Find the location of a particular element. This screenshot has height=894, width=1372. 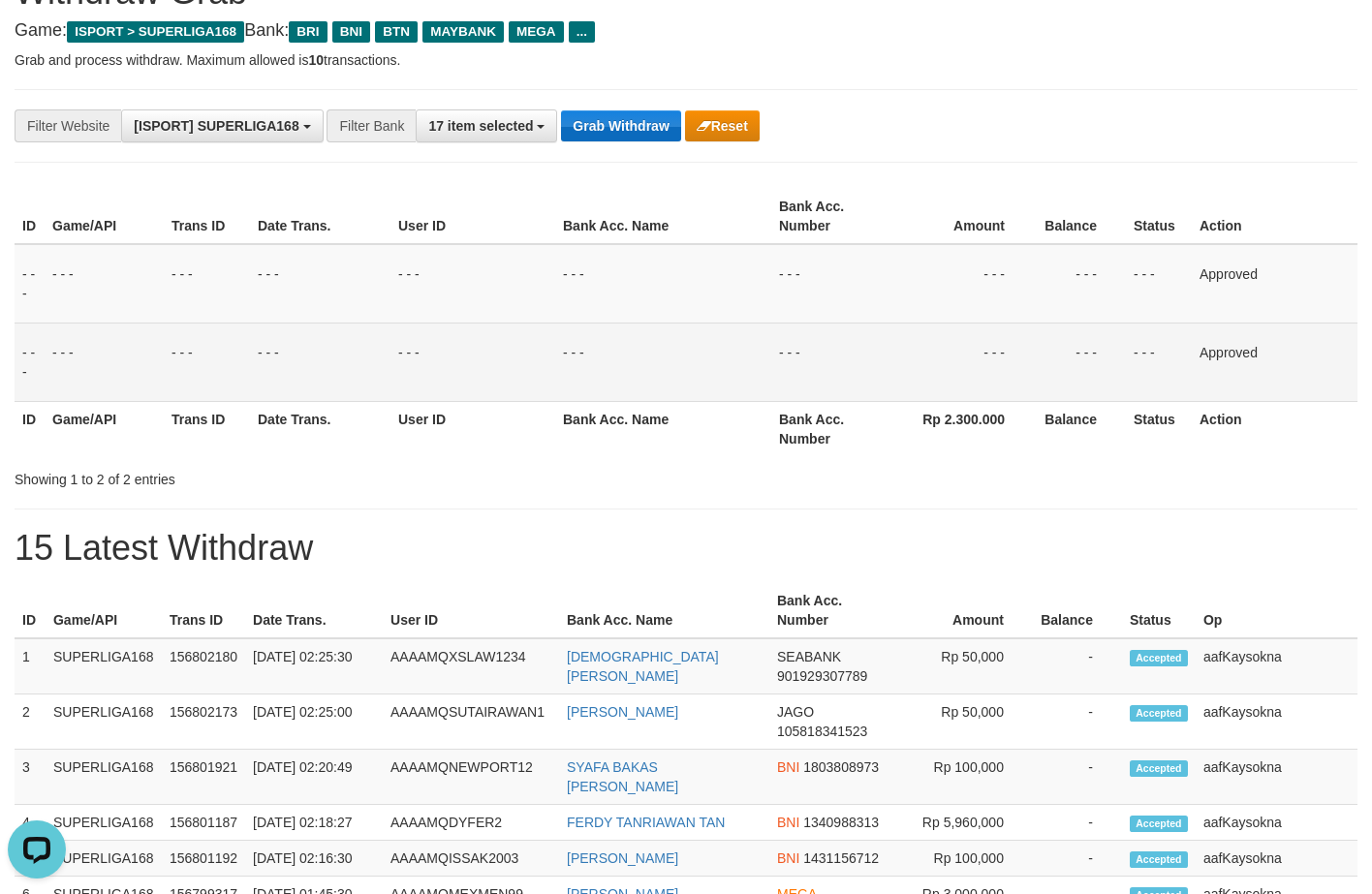

span: Copy 1803808973 to clipboard is located at coordinates (841, 767).